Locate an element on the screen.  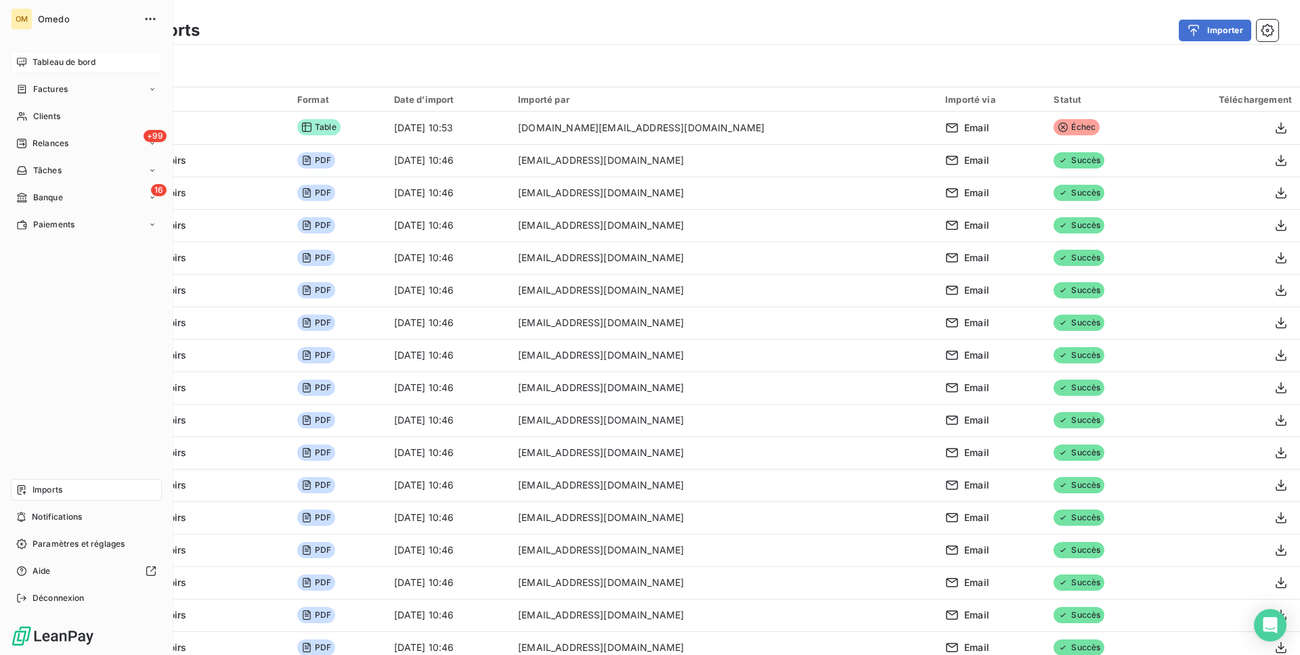
div: OM is located at coordinates (22, 19).